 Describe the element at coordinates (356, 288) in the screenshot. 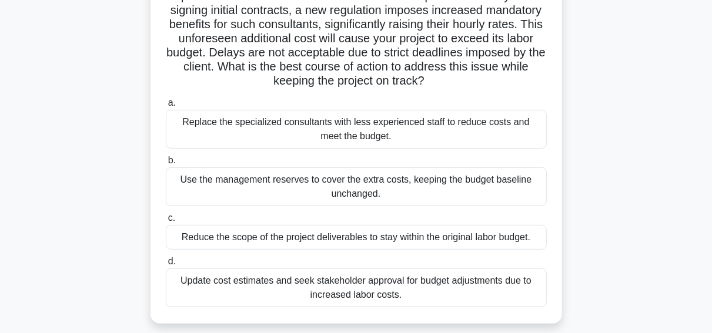

I see `div: Update cost estimates and seek stakeholder approval for budget adjustments due to increased labor...` at that location.